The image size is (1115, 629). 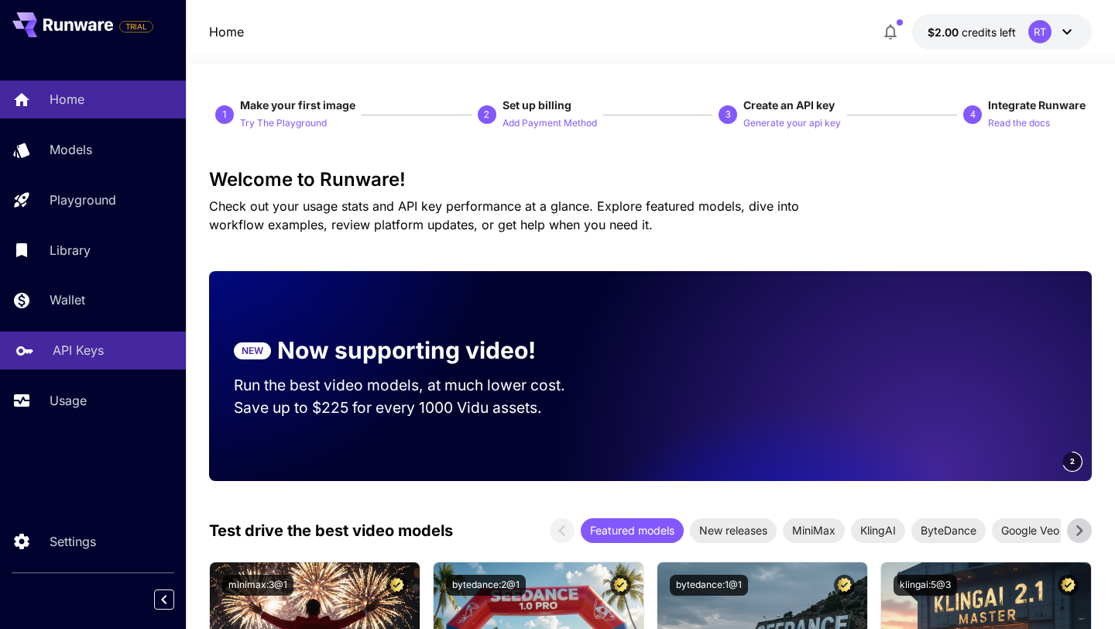 What do you see at coordinates (176, 600) in the screenshot?
I see `div: Collapse sidebar` at bounding box center [176, 600].